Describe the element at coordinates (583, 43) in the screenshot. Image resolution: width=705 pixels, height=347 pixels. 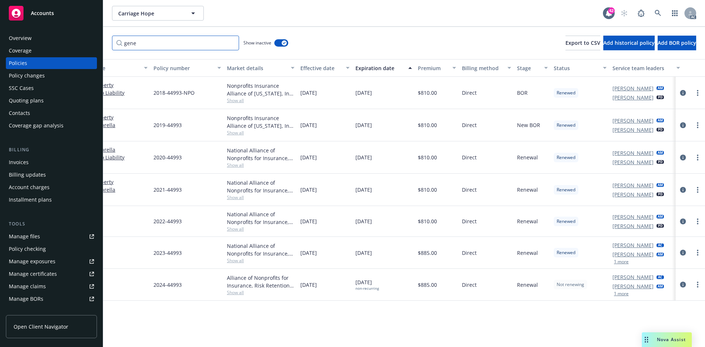
I see `span: Export to CSV` at that location.